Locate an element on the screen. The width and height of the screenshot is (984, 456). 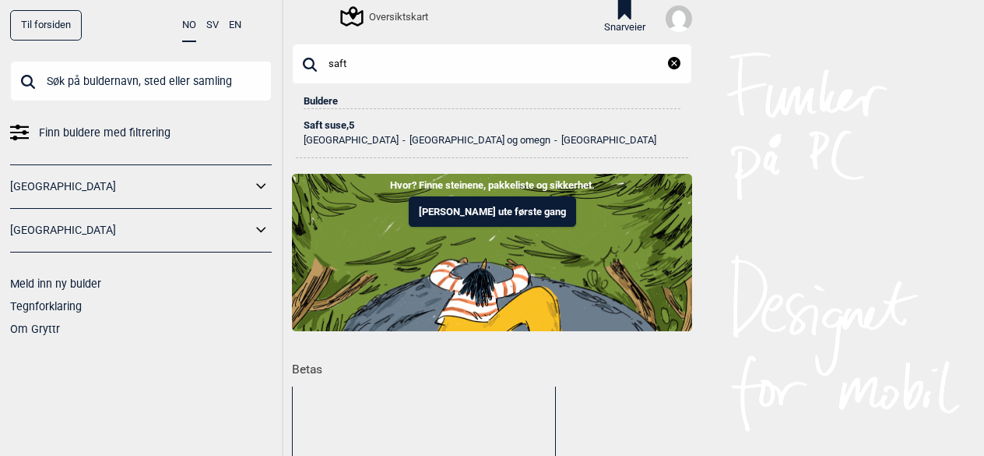
span: Finn buldere med filtrering is located at coordinates (104, 132).